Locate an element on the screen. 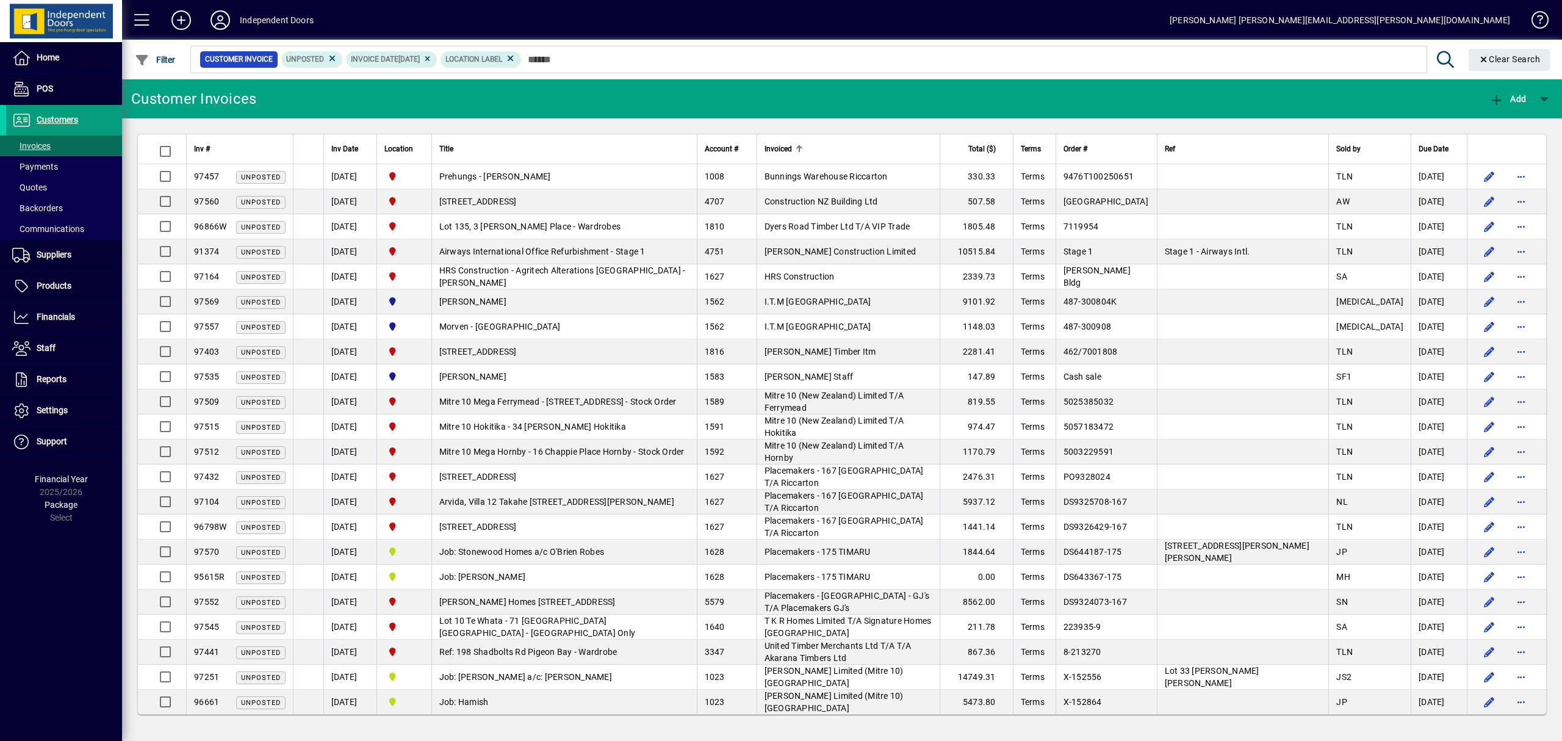 The width and height of the screenshot is (1562, 741). span: Staff is located at coordinates (46, 348).